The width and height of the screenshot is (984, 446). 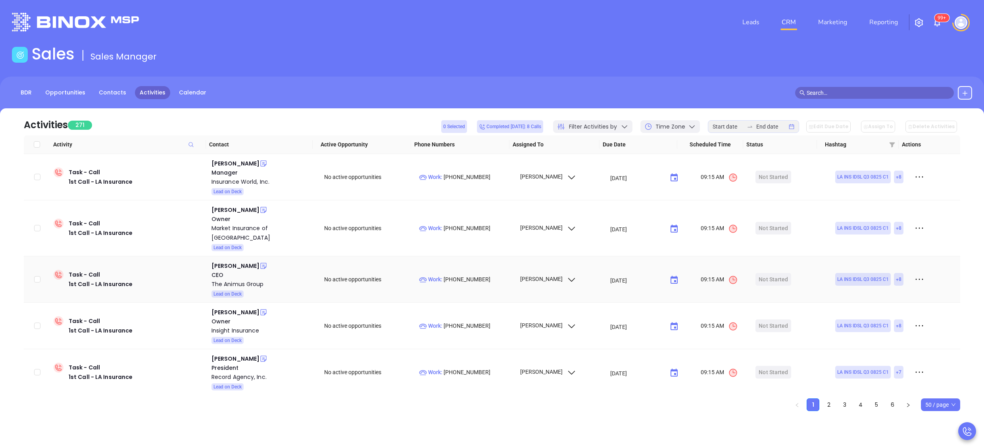 I want to click on button: Edit Due Date, so click(x=828, y=127).